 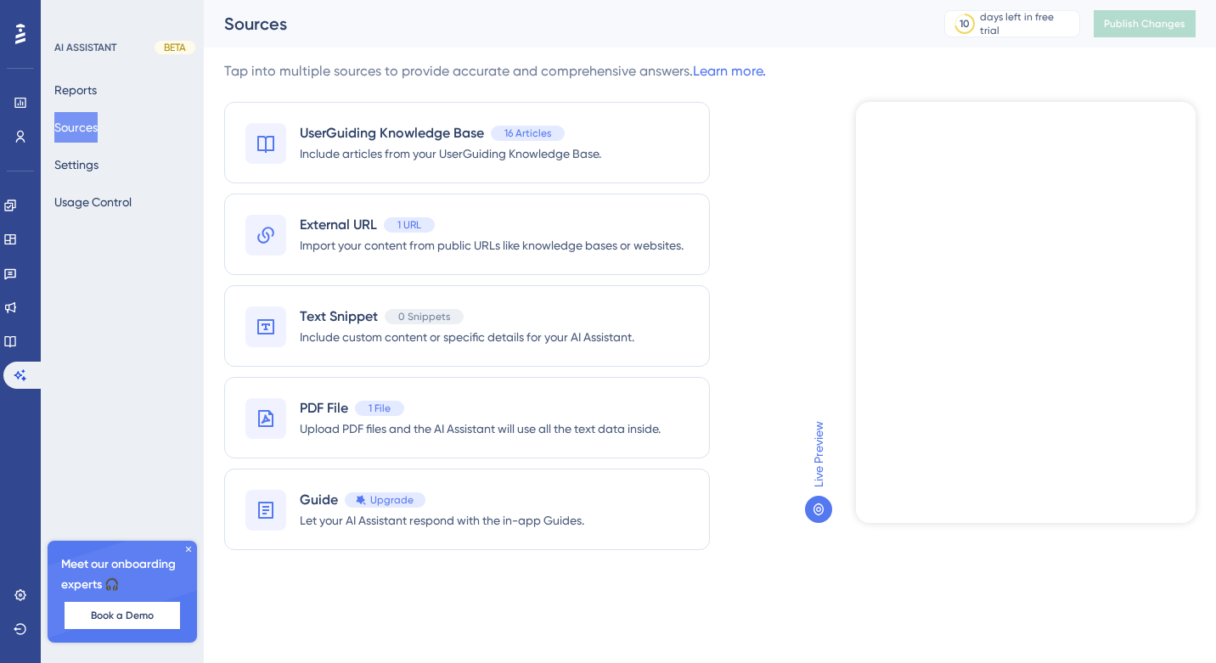 What do you see at coordinates (392, 500) in the screenshot?
I see `span: Upgrade` at bounding box center [392, 500].